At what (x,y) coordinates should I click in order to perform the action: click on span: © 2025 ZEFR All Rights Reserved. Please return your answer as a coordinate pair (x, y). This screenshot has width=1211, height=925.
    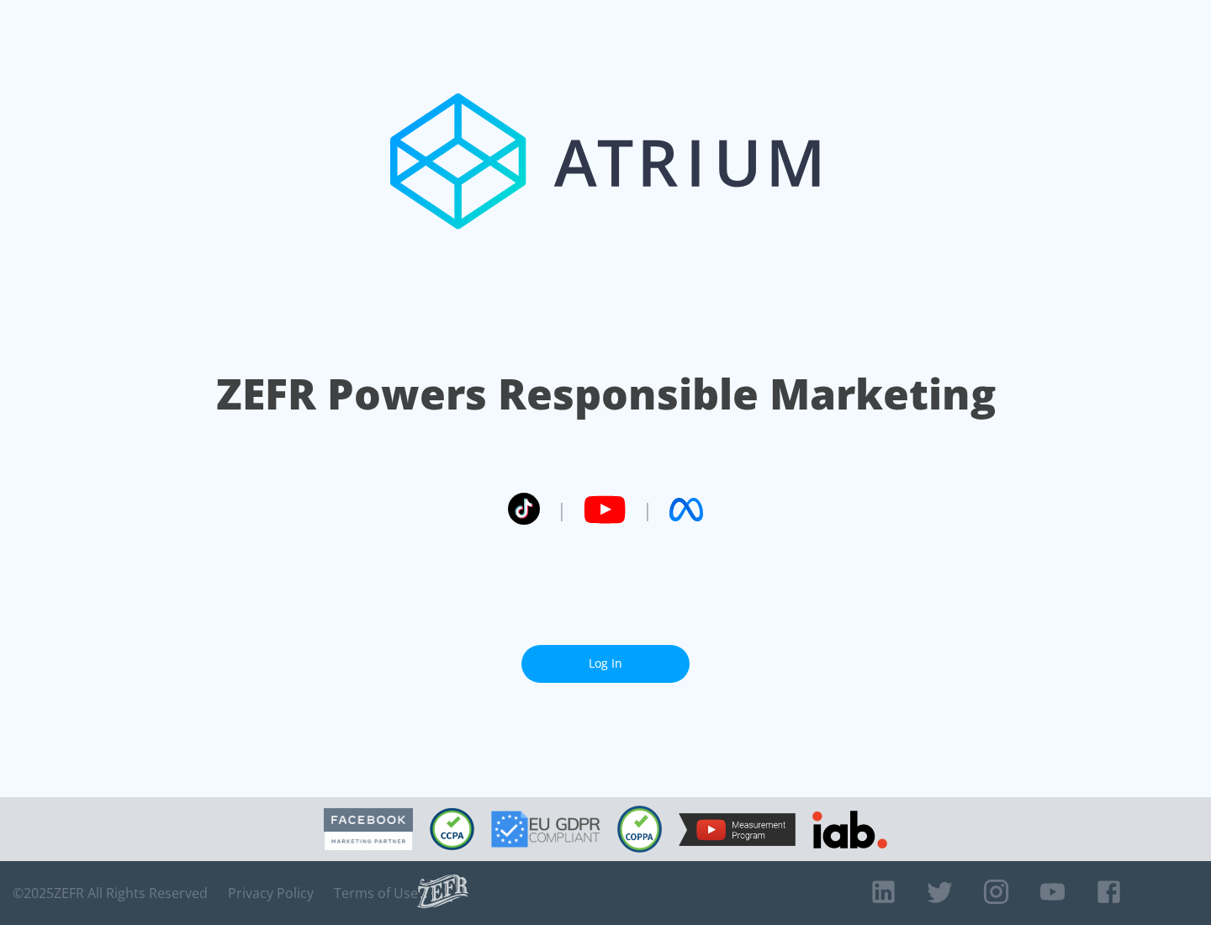
    Looking at the image, I should click on (110, 893).